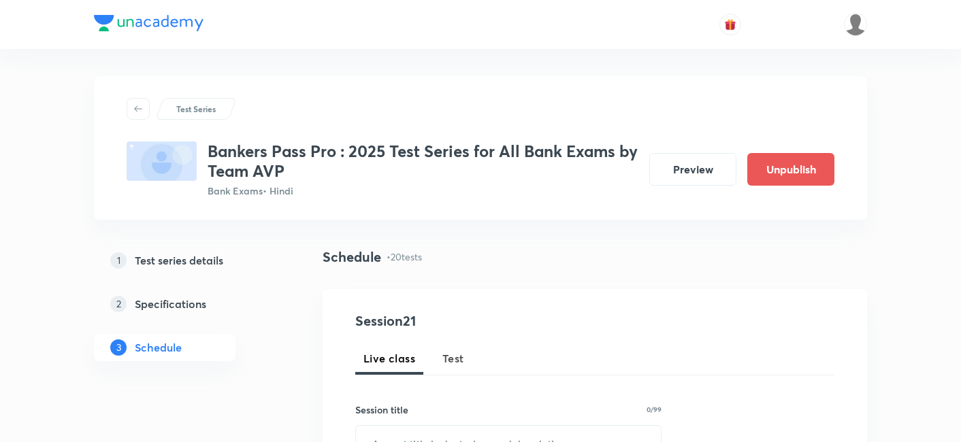  I want to click on h4: Session 21, so click(479, 321).